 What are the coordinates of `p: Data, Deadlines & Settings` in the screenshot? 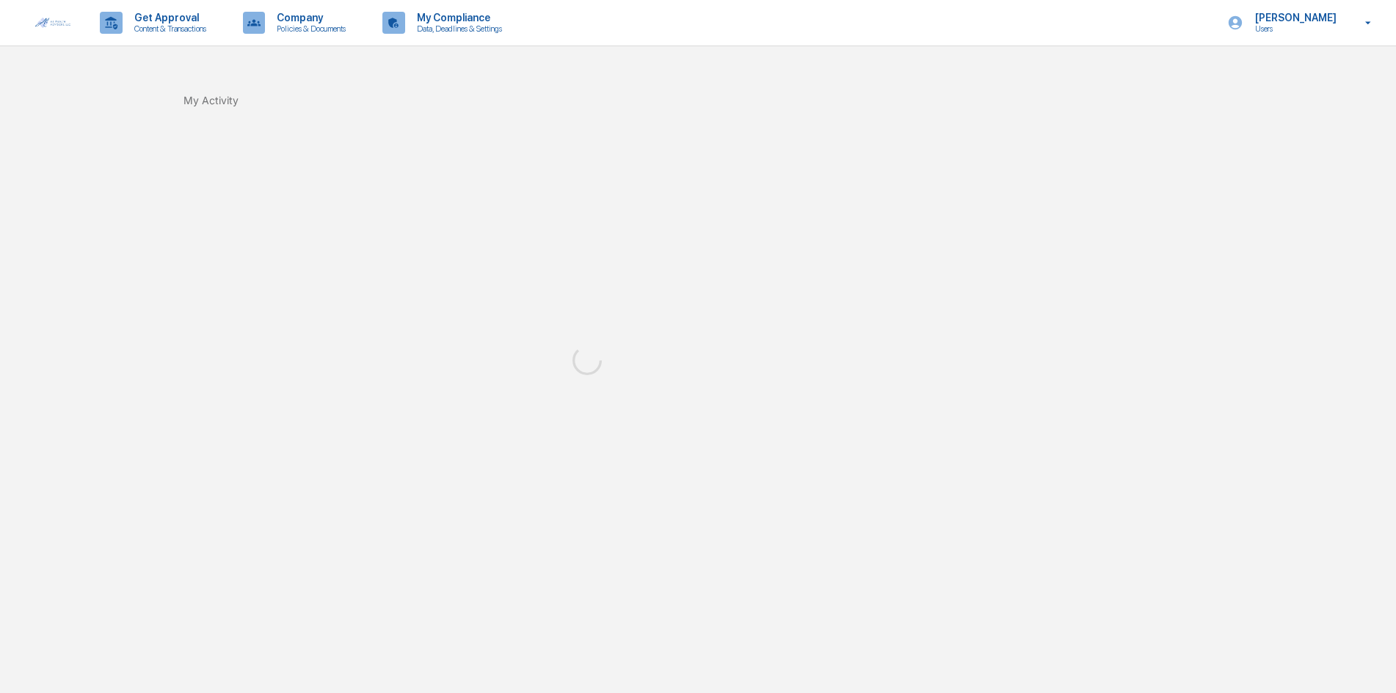 It's located at (457, 29).